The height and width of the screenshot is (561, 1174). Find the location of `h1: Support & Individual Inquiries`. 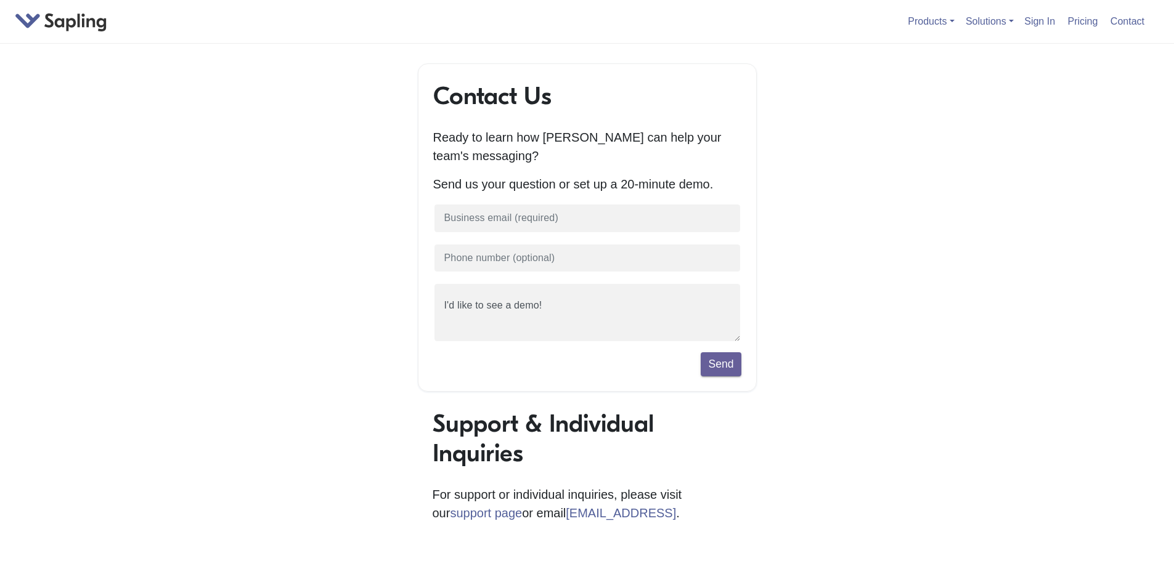

h1: Support & Individual Inquiries is located at coordinates (587, 439).